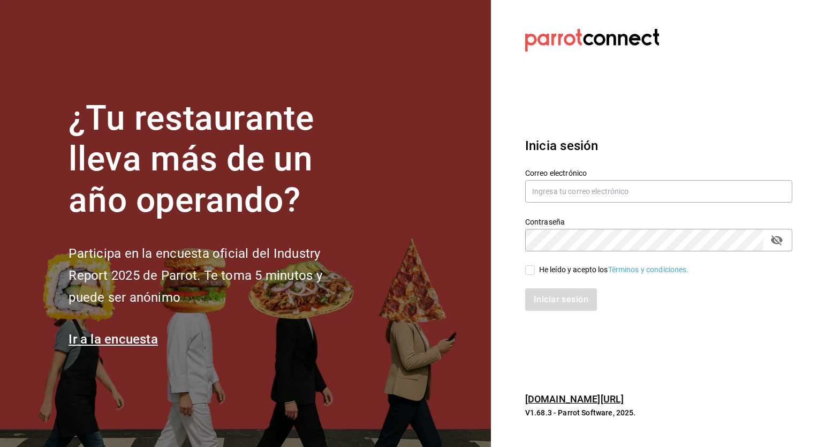 The width and height of the screenshot is (818, 447). What do you see at coordinates (659, 172) in the screenshot?
I see `label: Correo electrónico` at bounding box center [659, 172].